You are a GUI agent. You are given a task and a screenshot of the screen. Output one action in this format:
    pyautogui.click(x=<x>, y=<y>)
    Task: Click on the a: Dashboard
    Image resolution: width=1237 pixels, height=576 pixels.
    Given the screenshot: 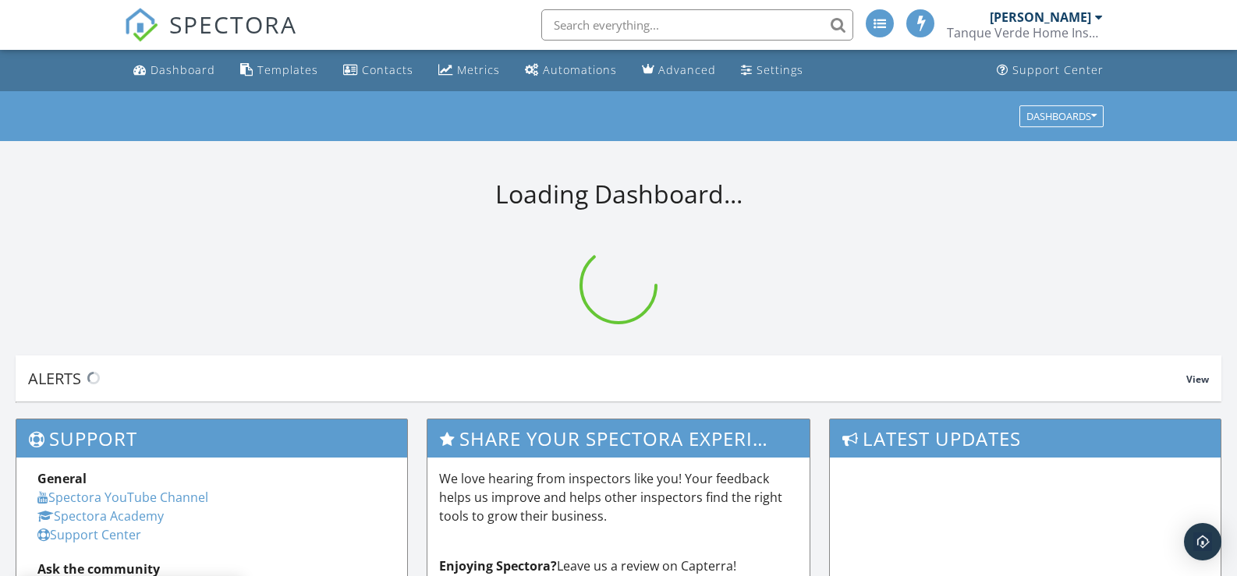 What is the action you would take?
    pyautogui.click(x=174, y=70)
    